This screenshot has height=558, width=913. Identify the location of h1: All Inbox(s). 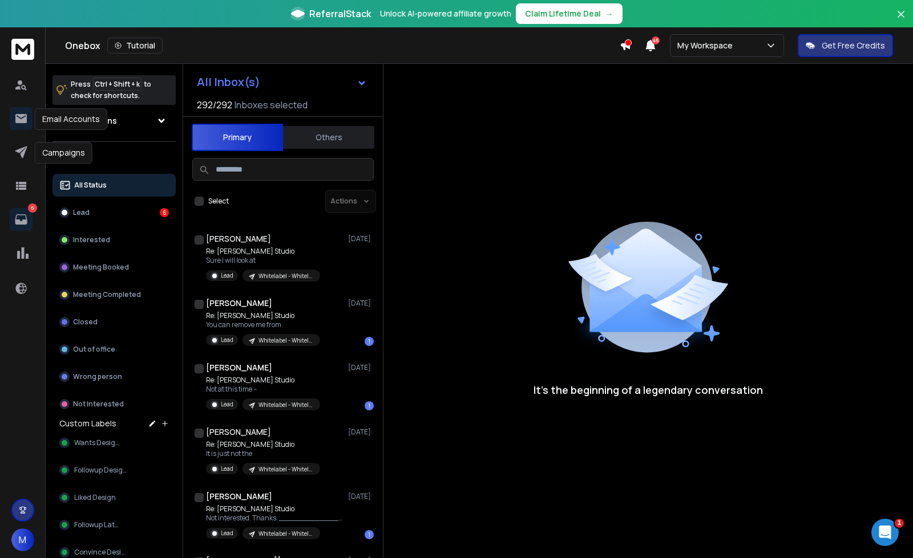
(228, 82).